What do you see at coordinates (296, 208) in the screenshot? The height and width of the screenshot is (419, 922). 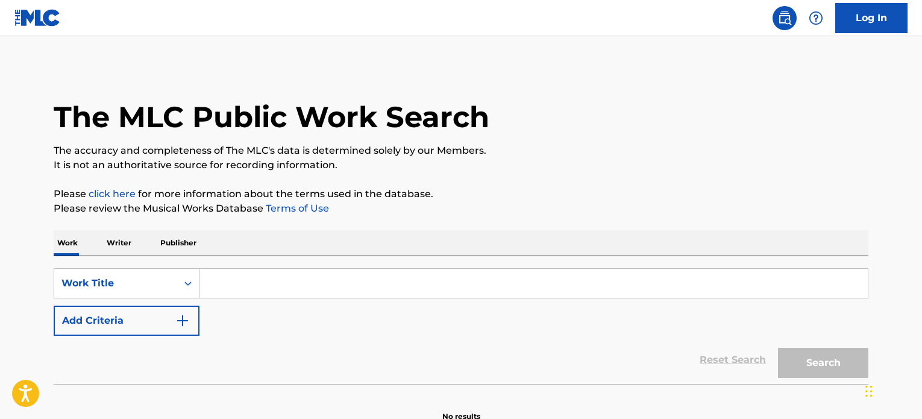 I see `a: Terms of Use` at bounding box center [296, 208].